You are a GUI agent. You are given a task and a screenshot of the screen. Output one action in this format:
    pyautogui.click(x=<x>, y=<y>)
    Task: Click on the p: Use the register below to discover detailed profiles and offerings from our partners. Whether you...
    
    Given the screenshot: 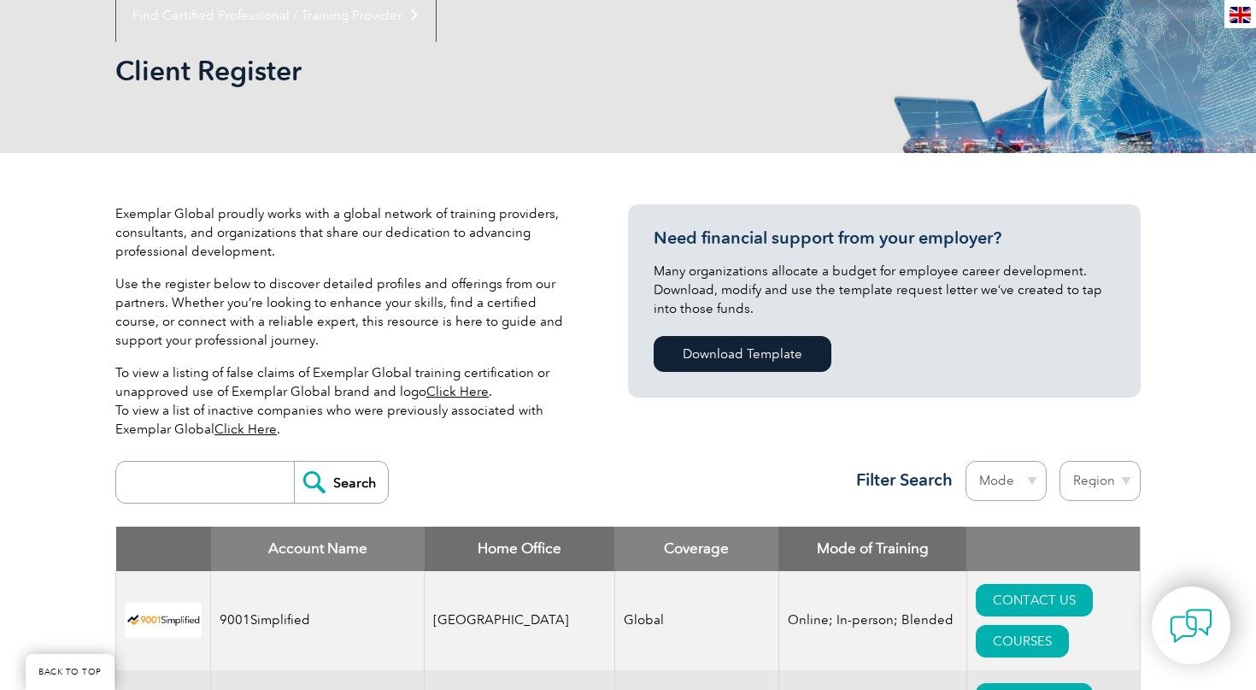 What is the action you would take?
    pyautogui.click(x=346, y=312)
    